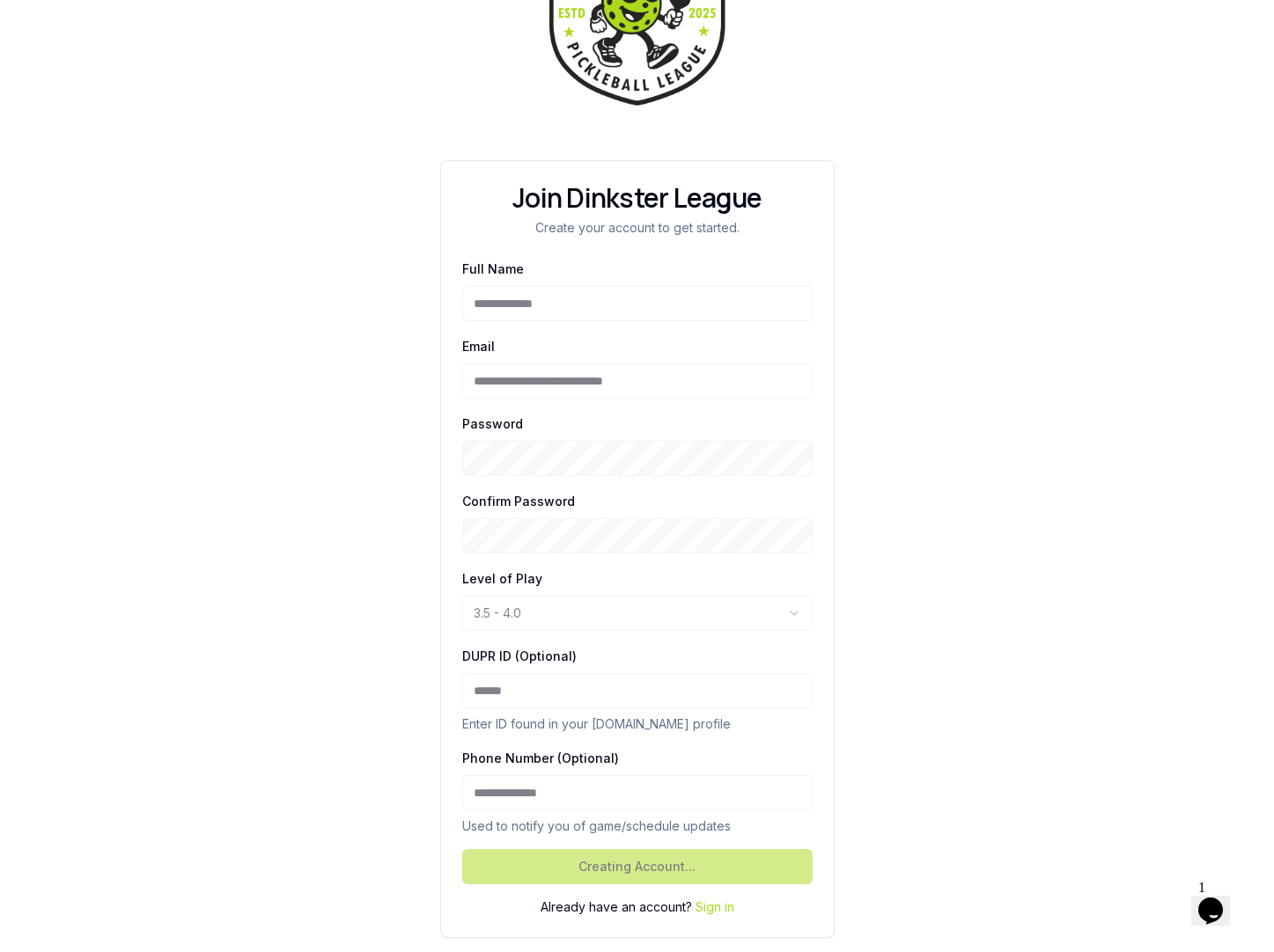 Image resolution: width=1274 pixels, height=952 pixels. I want to click on label: Password, so click(492, 424).